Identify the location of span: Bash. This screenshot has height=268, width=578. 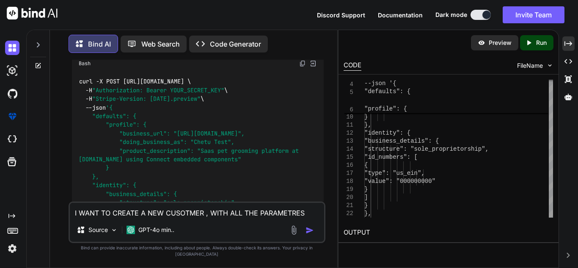
(85, 63).